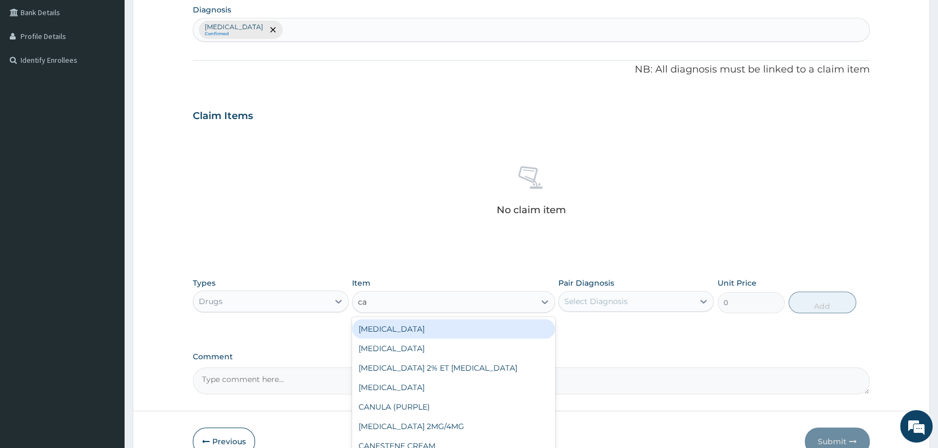  What do you see at coordinates (234, 34) in the screenshot?
I see `small: Confirmed` at bounding box center [234, 34].